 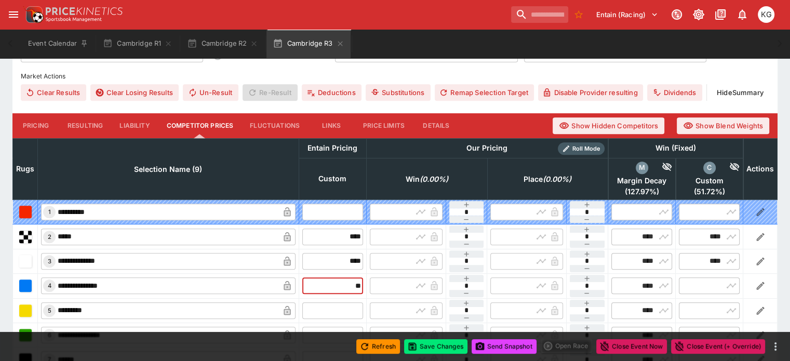 I want to click on button: Toggle light/dark mode, so click(x=698, y=15).